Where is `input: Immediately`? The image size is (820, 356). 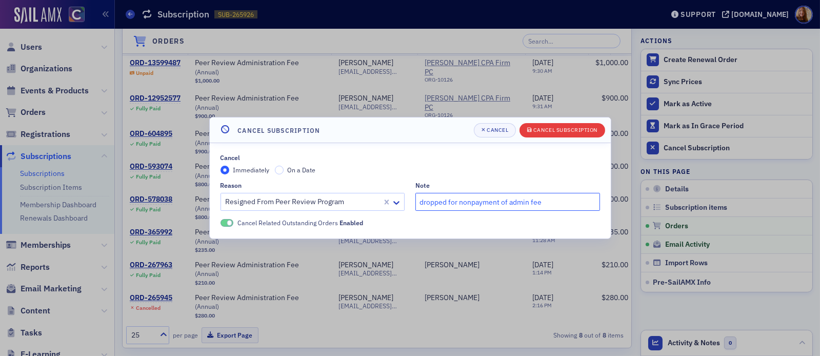
input: Immediately is located at coordinates (225, 170).